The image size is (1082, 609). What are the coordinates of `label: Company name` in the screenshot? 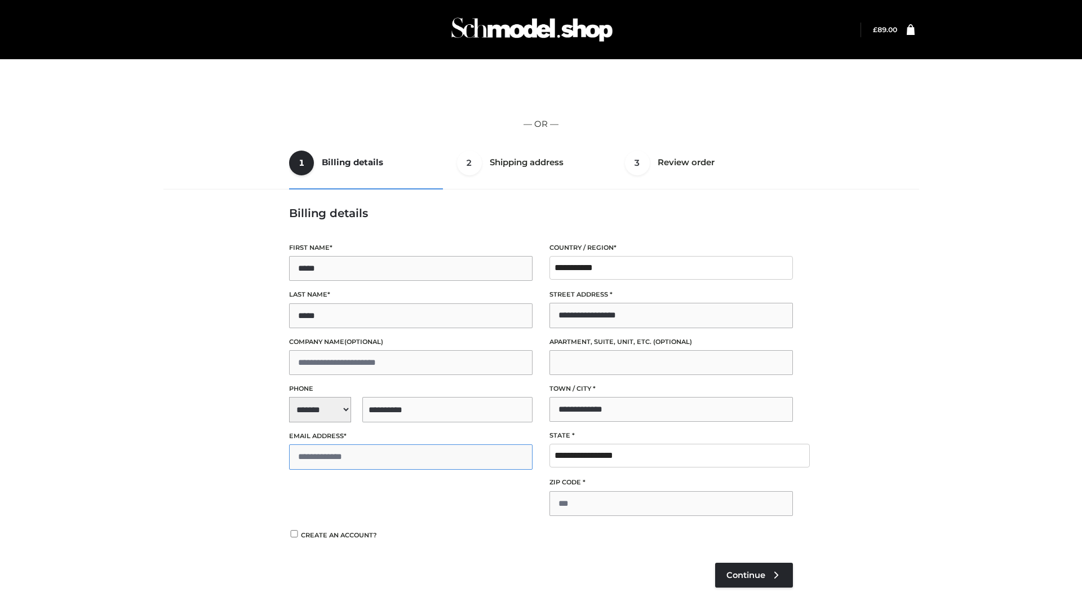 It's located at (411, 341).